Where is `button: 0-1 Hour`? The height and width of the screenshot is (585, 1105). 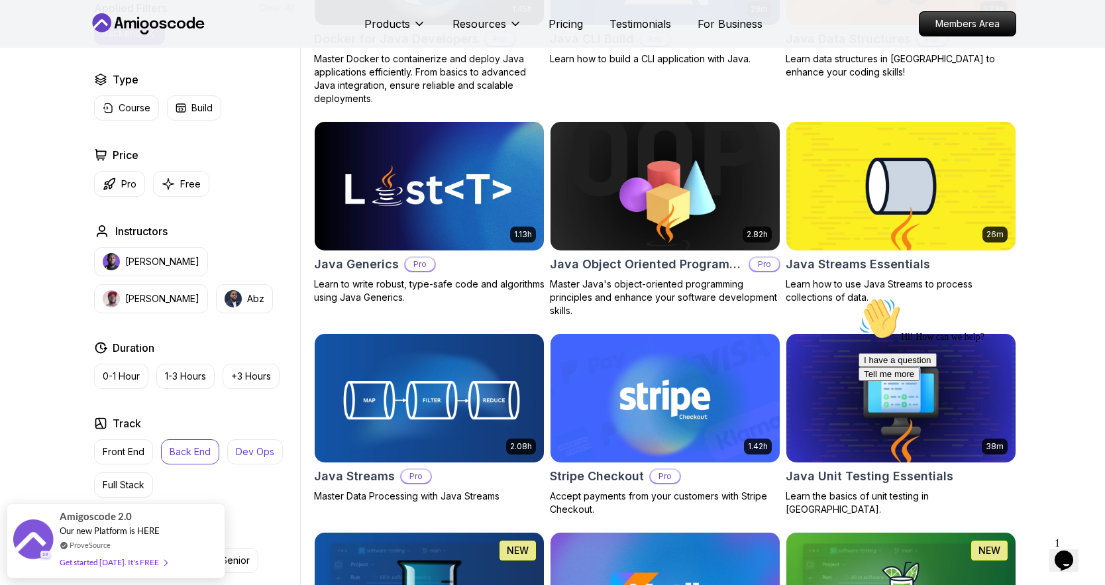 button: 0-1 Hour is located at coordinates (121, 376).